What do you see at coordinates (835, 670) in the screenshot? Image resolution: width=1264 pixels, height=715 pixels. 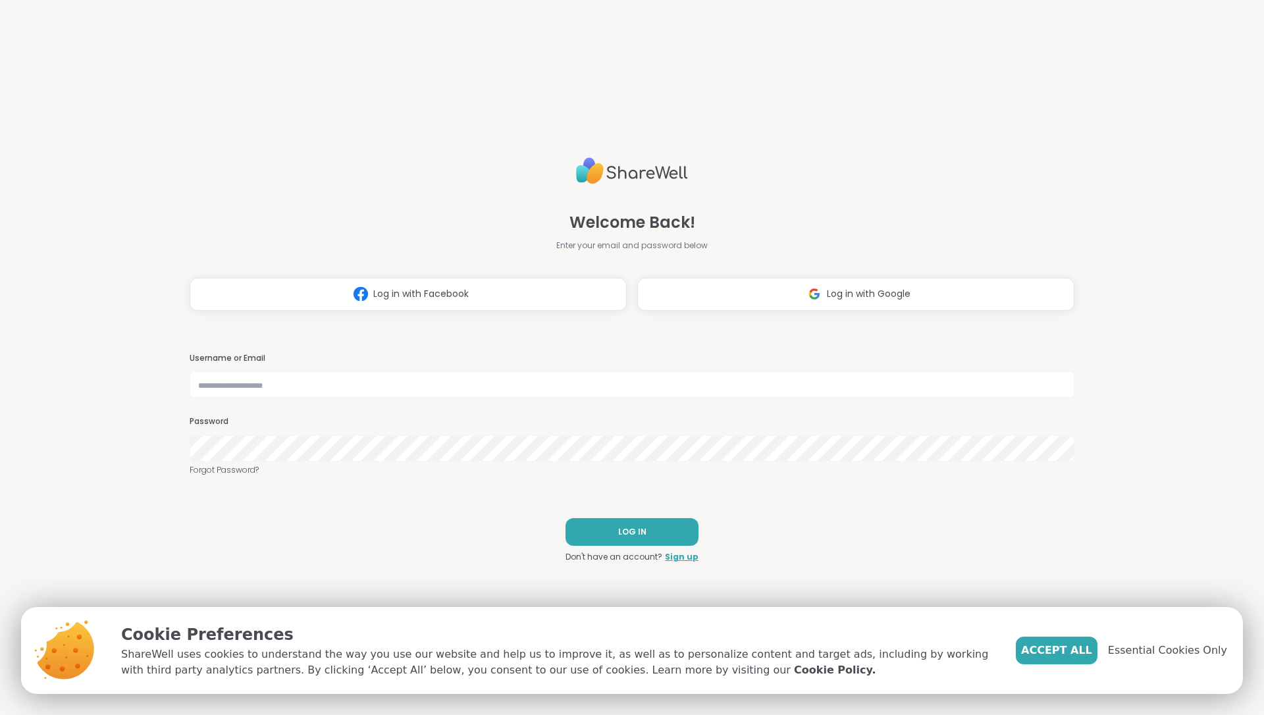 I see `a: Cookie Policy.` at bounding box center [835, 670].